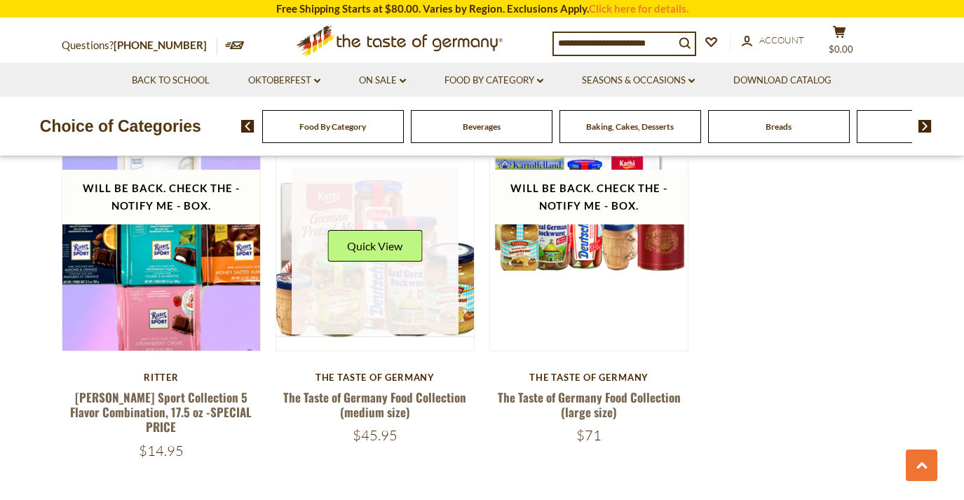  I want to click on a: Download Catalog, so click(783, 81).